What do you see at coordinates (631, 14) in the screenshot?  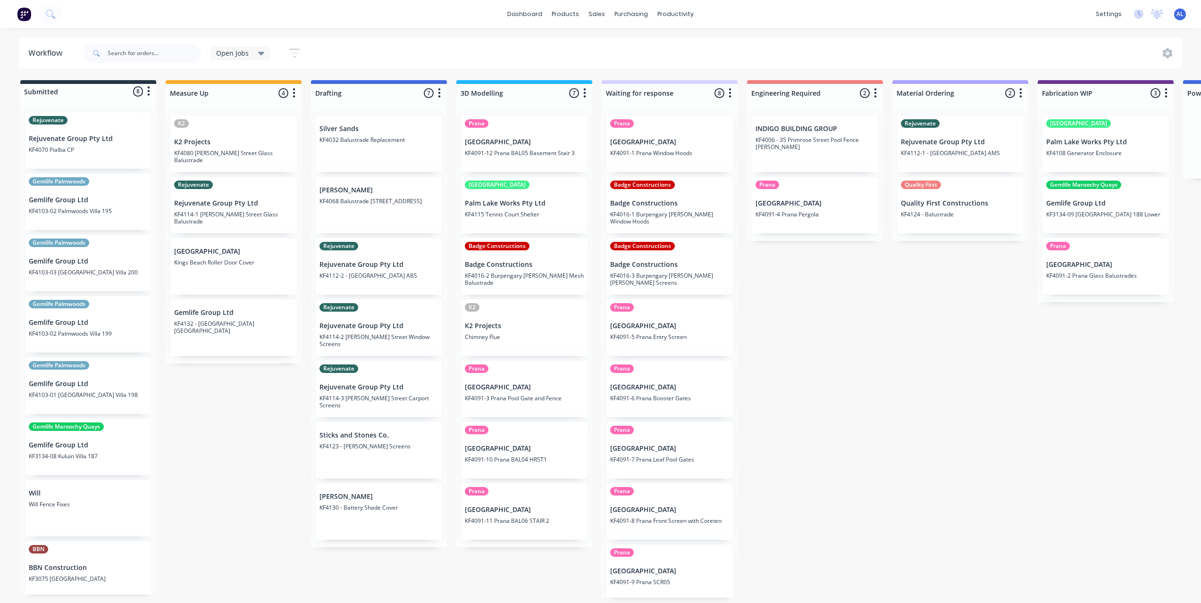 I see `div: purchasing` at bounding box center [631, 14].